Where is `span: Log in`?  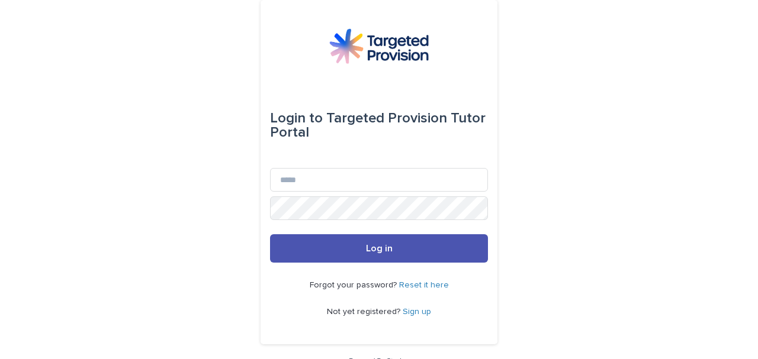 span: Log in is located at coordinates (379, 249).